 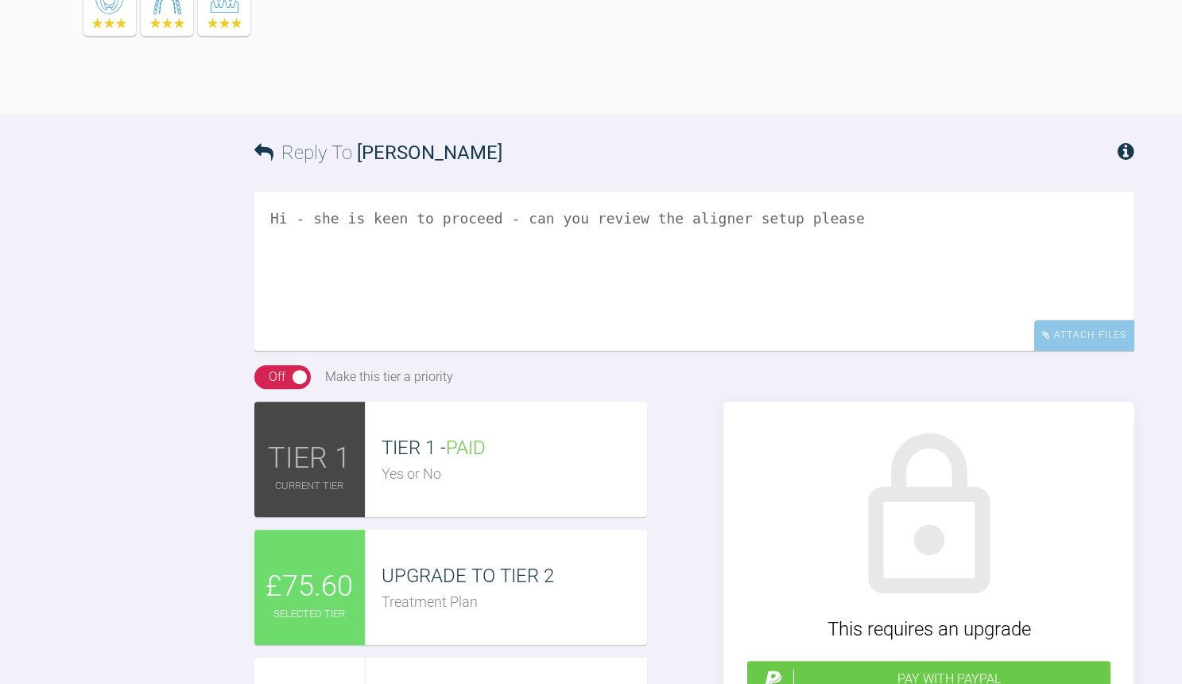 What do you see at coordinates (277, 377) in the screenshot?
I see `div: Off` at bounding box center [277, 377].